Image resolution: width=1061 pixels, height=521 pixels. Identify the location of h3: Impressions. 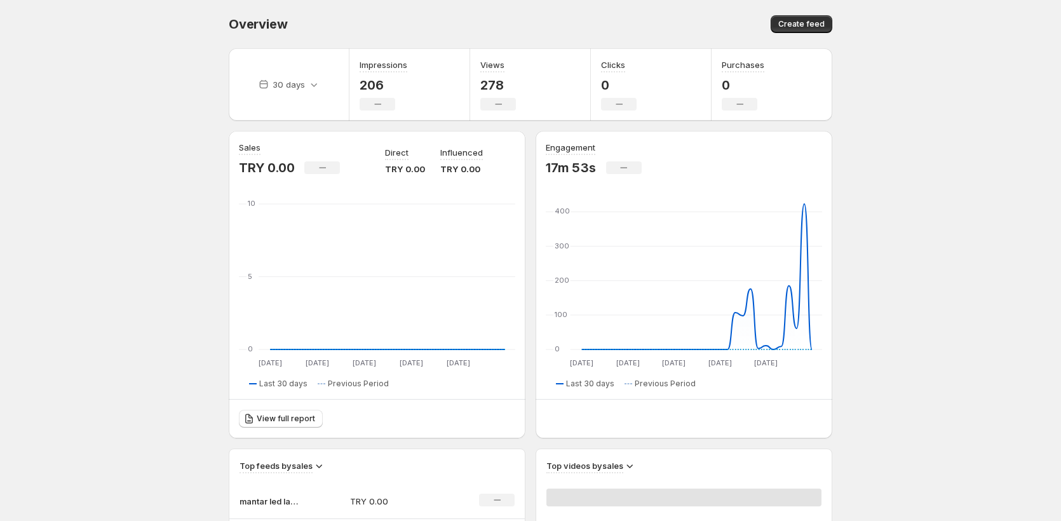
(383, 65).